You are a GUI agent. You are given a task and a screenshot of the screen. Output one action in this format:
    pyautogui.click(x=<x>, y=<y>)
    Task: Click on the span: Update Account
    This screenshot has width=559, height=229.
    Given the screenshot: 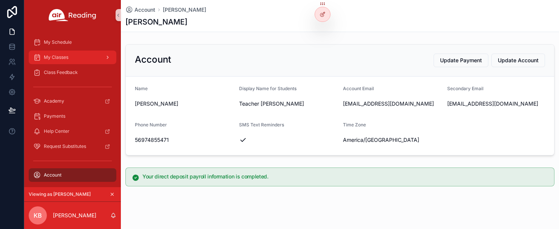 What is the action you would take?
    pyautogui.click(x=519, y=60)
    